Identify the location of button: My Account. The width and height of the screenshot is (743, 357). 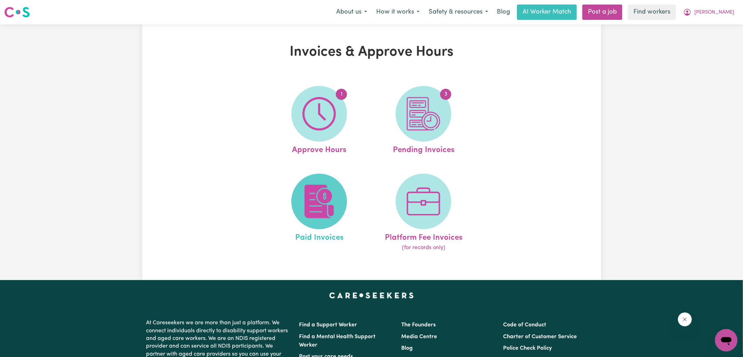
(709, 12).